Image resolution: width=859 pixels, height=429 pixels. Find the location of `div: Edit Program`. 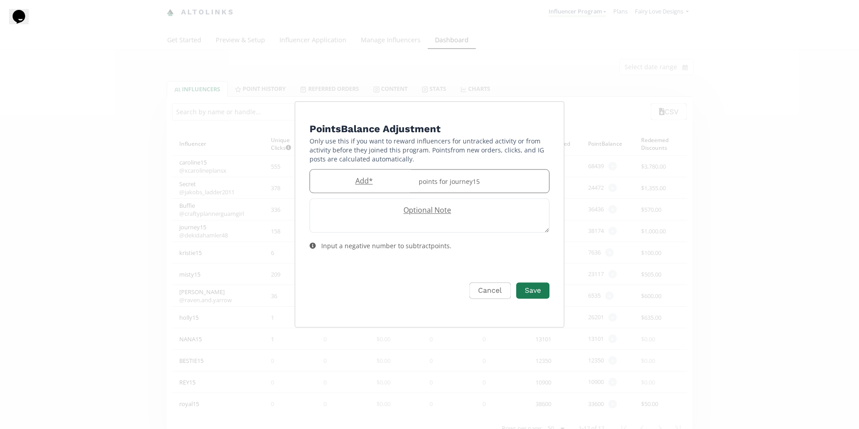

div: Edit Program is located at coordinates (429, 214).